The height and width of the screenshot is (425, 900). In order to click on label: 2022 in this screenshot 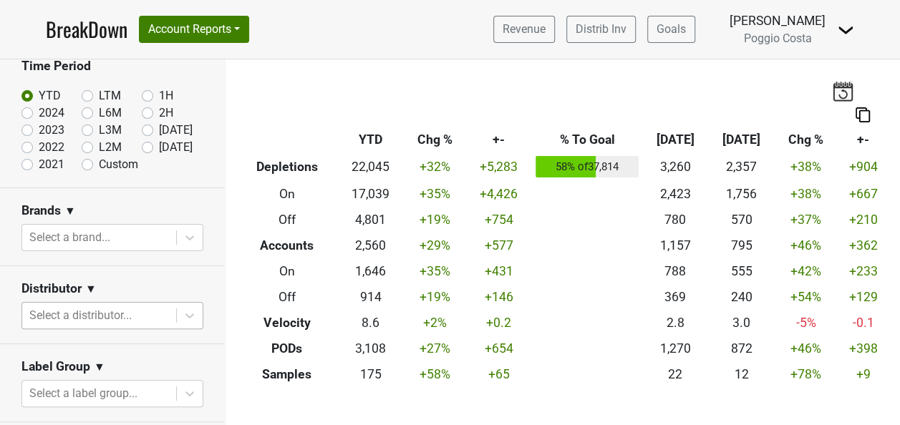, I will do `click(52, 147)`.